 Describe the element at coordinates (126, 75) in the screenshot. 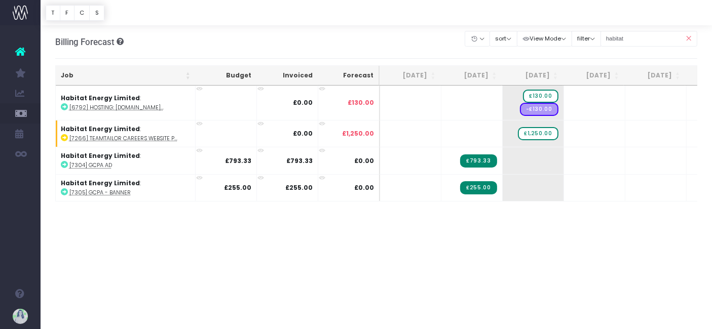

I see `th: Job: activate to sort column ascending` at that location.